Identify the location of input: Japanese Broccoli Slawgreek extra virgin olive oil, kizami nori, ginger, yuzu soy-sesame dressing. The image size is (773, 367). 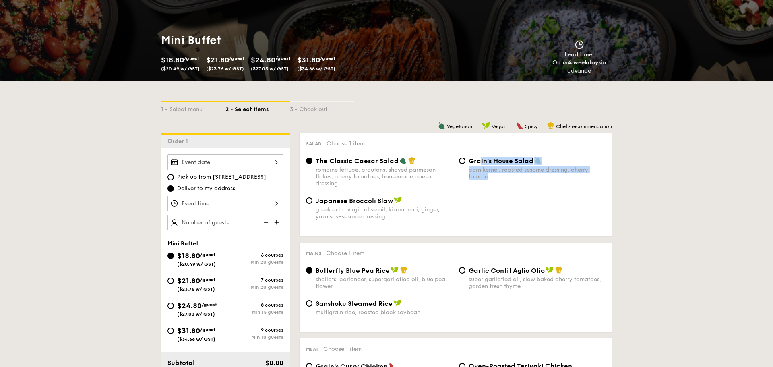
(309, 201).